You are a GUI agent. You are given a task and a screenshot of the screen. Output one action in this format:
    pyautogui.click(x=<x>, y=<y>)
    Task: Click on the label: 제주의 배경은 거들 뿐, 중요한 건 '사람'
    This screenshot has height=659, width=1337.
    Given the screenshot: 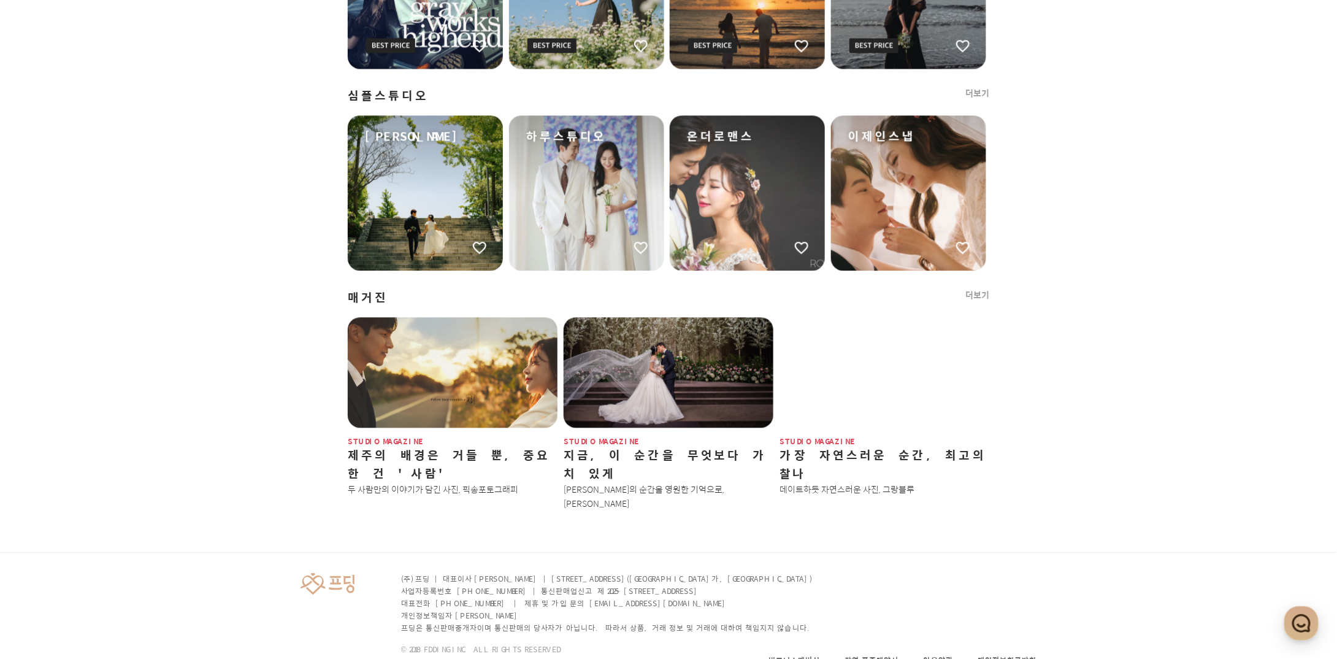 What is the action you would take?
    pyautogui.click(x=449, y=464)
    